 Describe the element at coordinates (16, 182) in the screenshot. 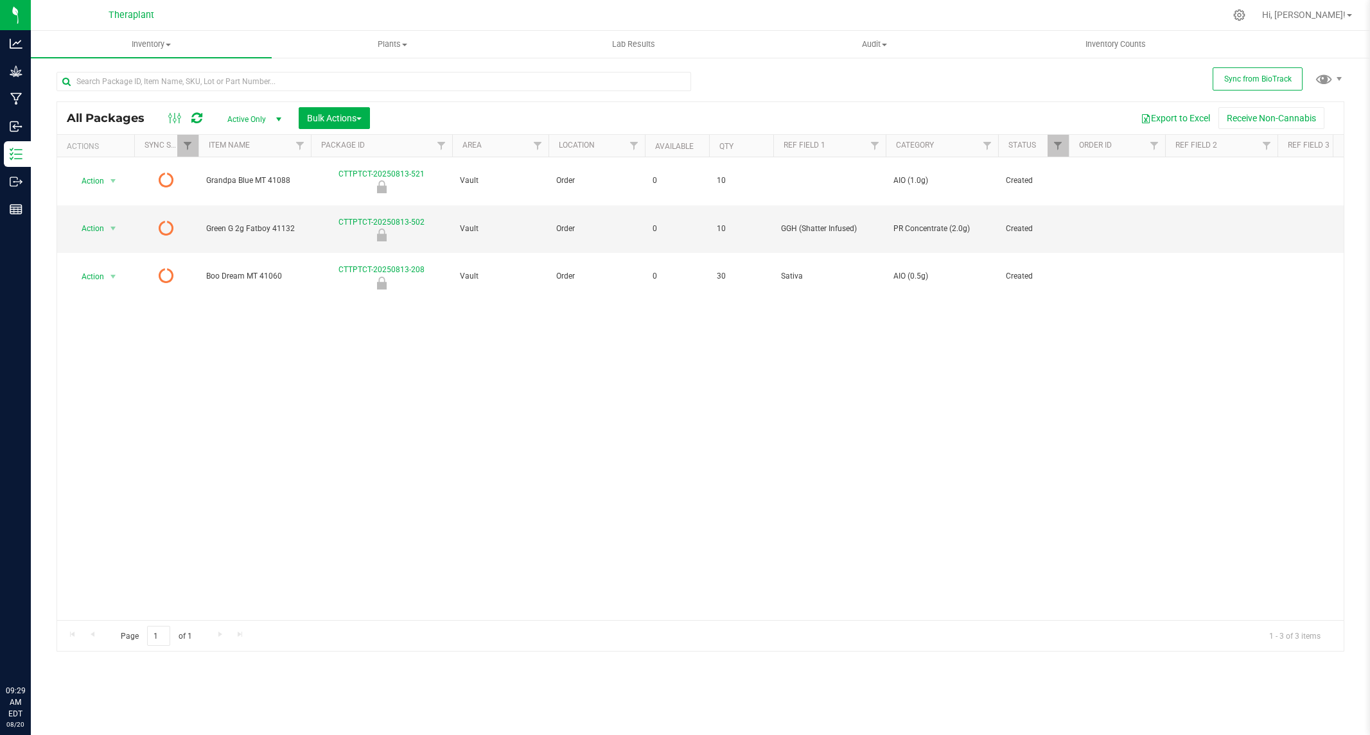

I see `inline-svg: Outbound` at that location.